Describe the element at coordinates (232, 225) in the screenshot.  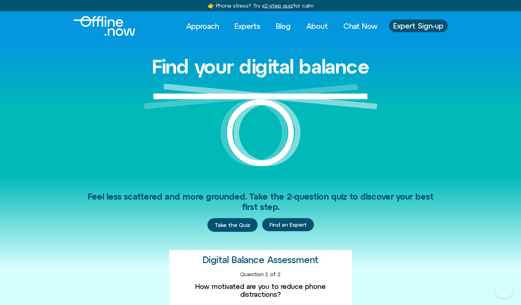
I see `div: Take the Quiz` at that location.